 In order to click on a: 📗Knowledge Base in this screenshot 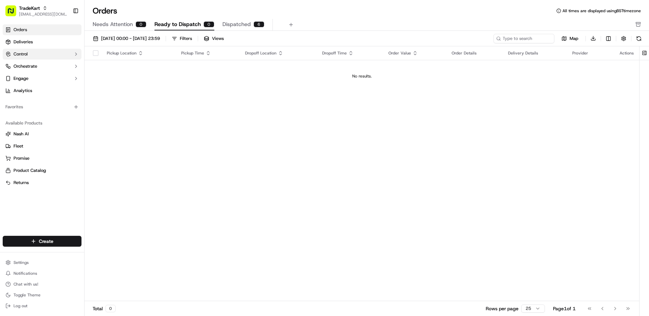, I will do `click(29, 101)`.